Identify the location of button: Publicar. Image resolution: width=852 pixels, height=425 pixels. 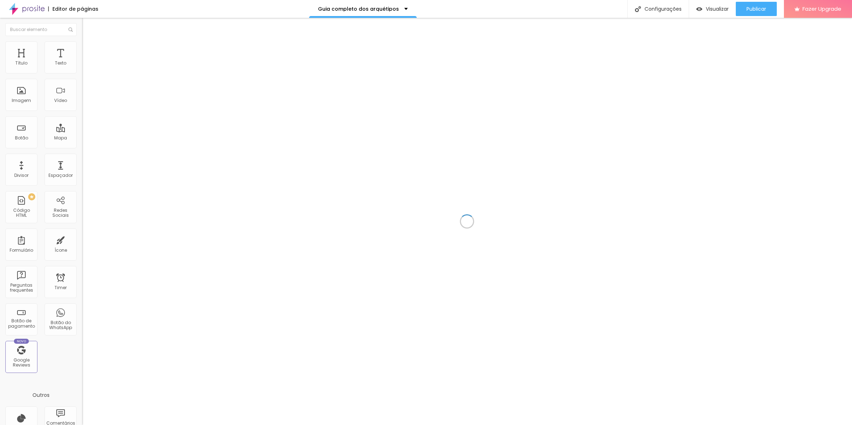
(757, 9).